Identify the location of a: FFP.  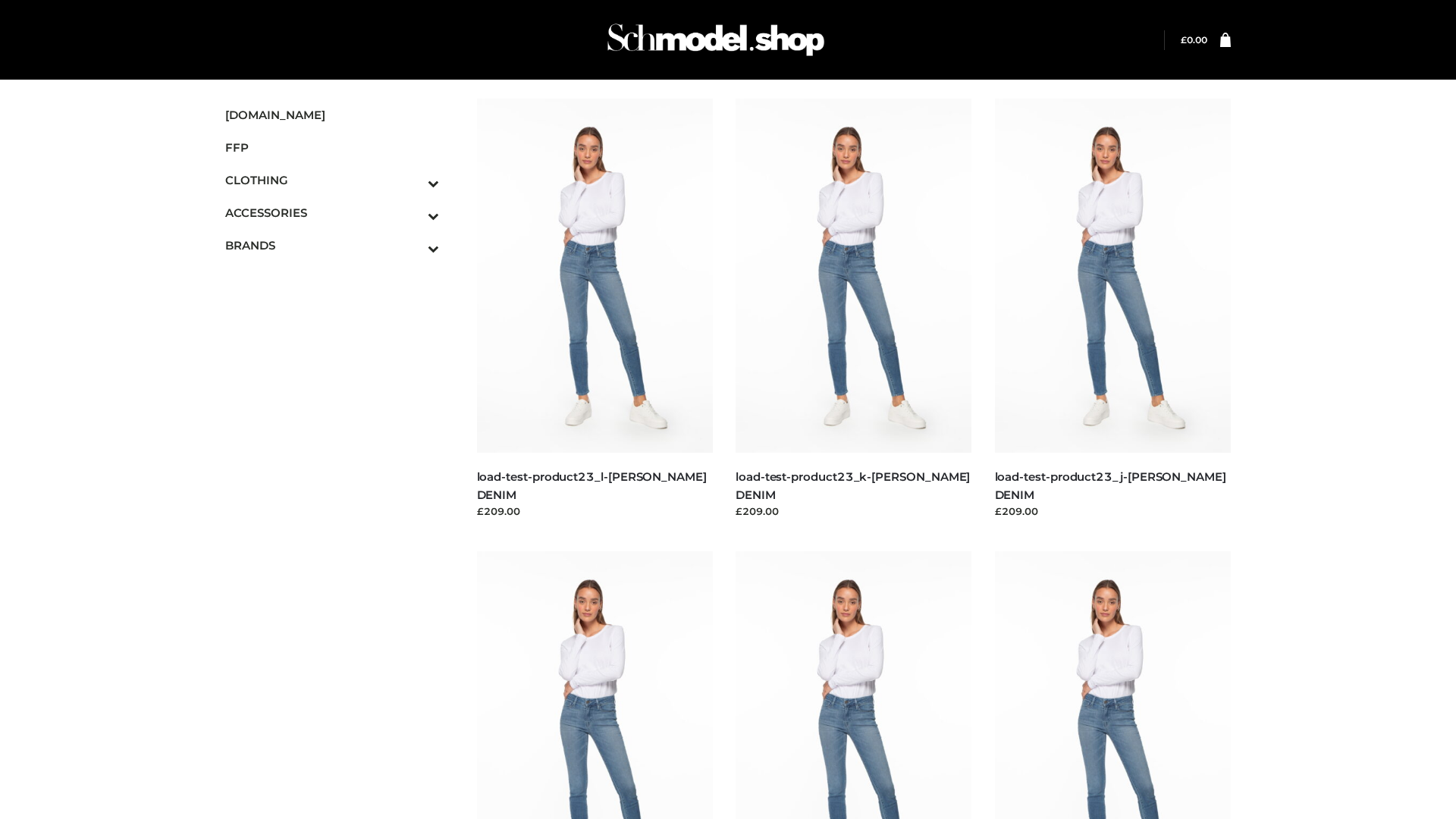
(332, 147).